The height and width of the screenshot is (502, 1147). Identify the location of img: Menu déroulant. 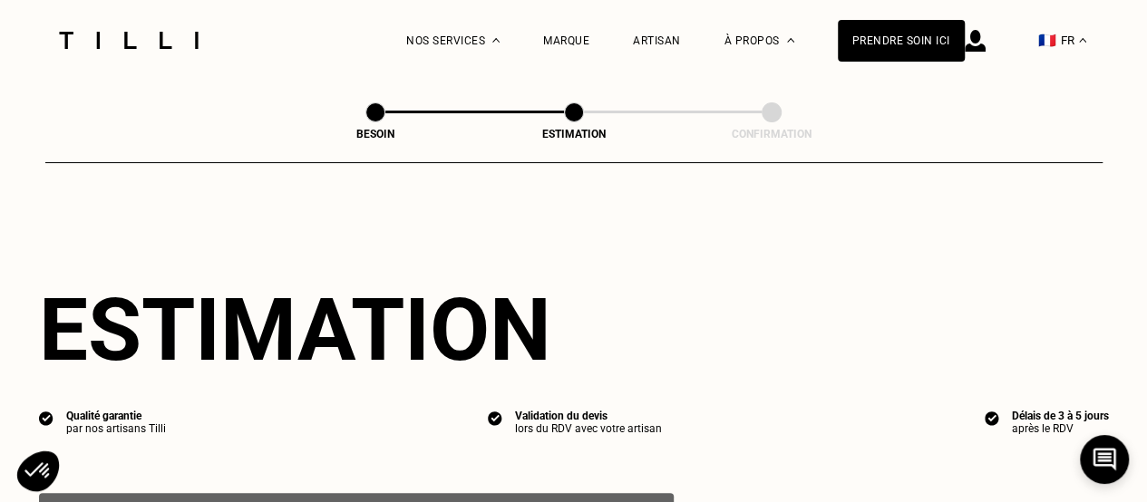
(496, 40).